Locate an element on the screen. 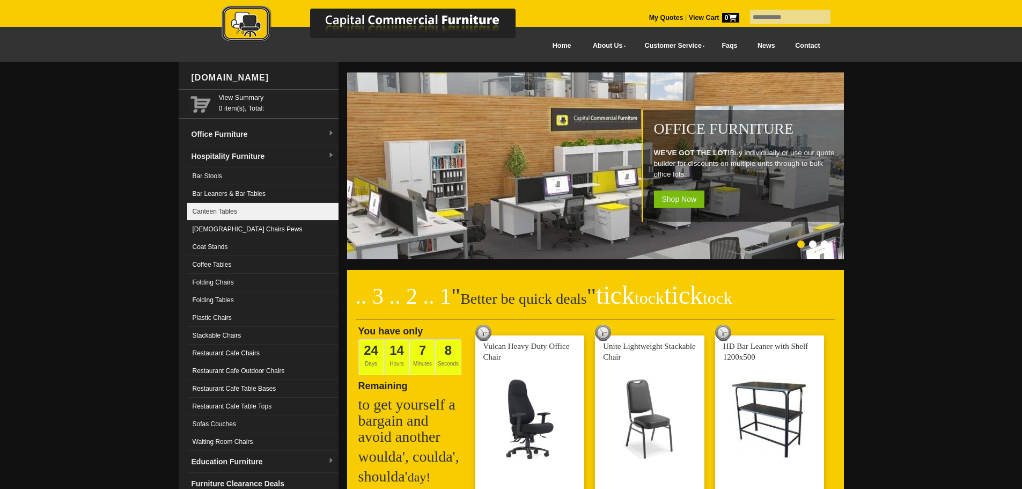 The image size is (1022, 489). a: View Summary is located at coordinates (276, 98).